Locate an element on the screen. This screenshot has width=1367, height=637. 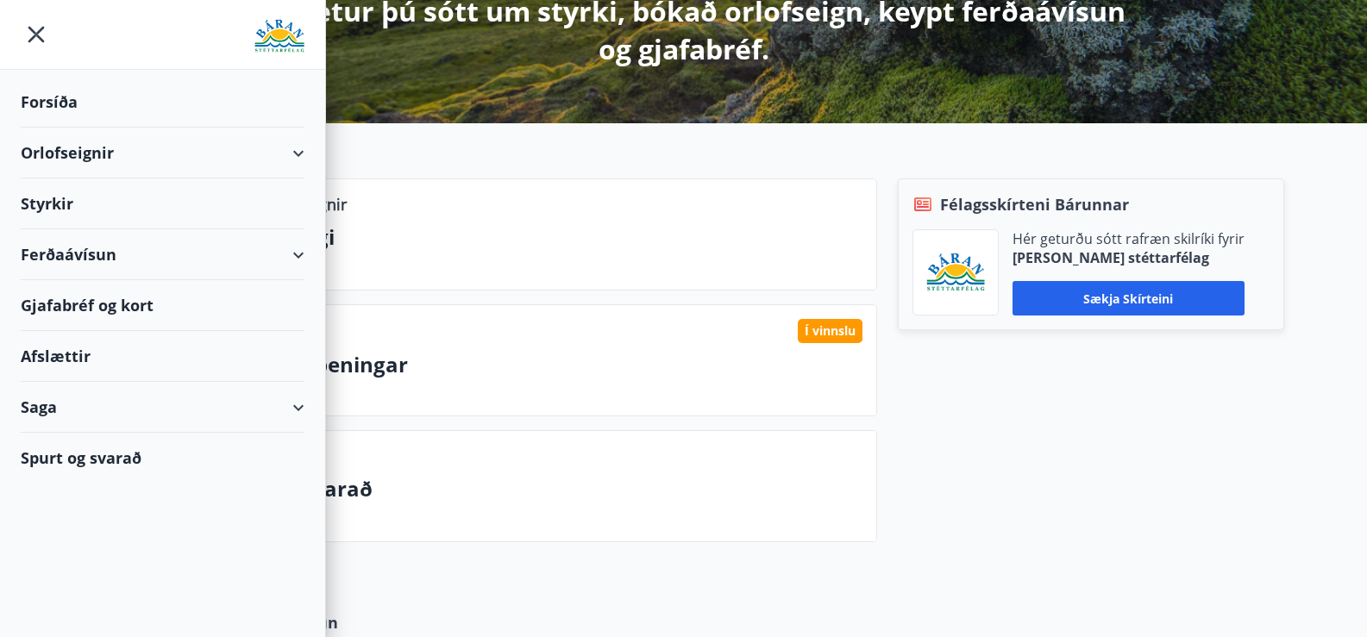
div: Styrkir is located at coordinates (162, 204).